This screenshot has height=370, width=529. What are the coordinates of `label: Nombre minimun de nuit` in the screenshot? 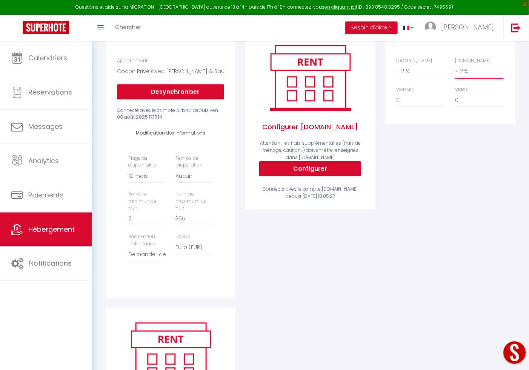 It's located at (147, 201).